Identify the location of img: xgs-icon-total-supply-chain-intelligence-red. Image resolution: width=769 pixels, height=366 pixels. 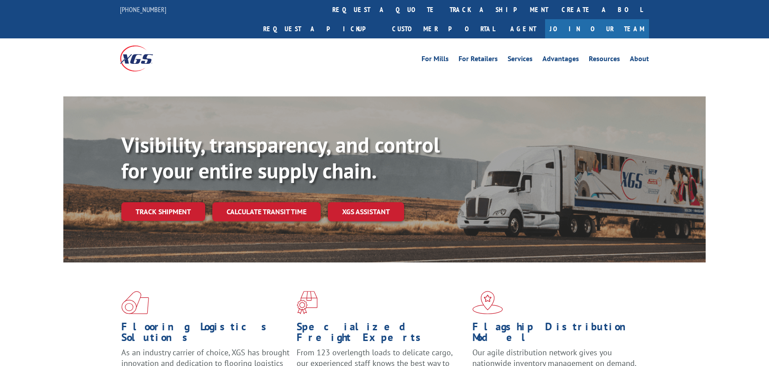
(135, 302).